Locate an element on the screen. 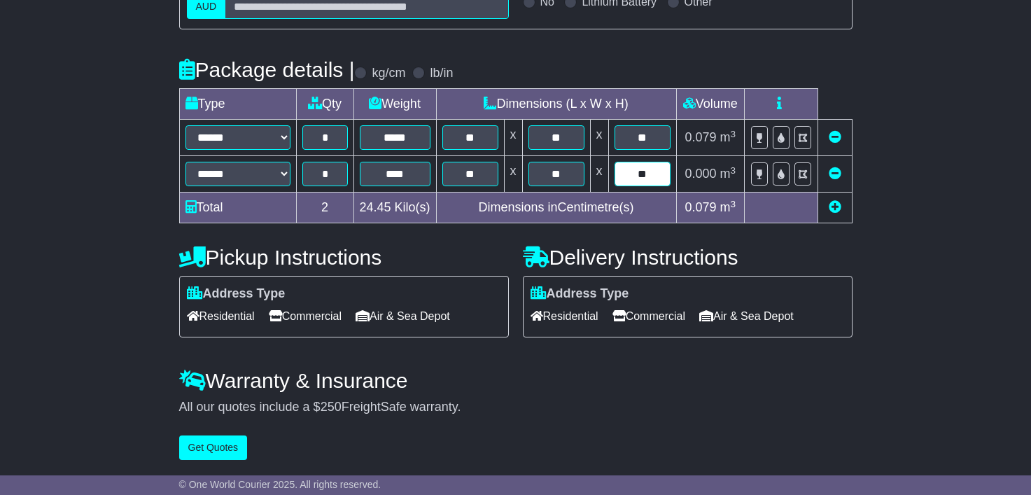 This screenshot has height=495, width=1031. h4: Warranty & Insurance is located at coordinates (516, 380).